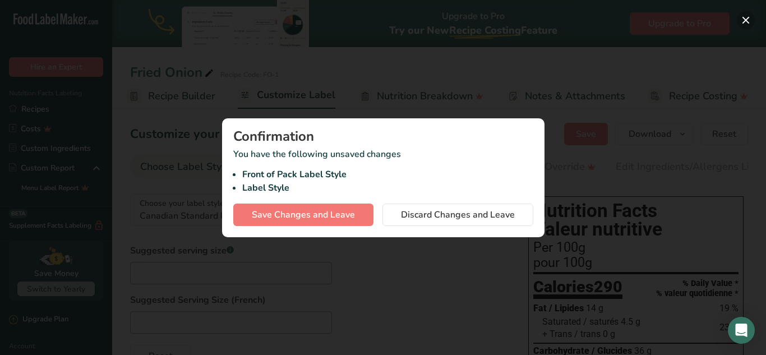 The height and width of the screenshot is (355, 766). What do you see at coordinates (388, 174) in the screenshot?
I see `li: Front of Pack Label Style` at bounding box center [388, 174].